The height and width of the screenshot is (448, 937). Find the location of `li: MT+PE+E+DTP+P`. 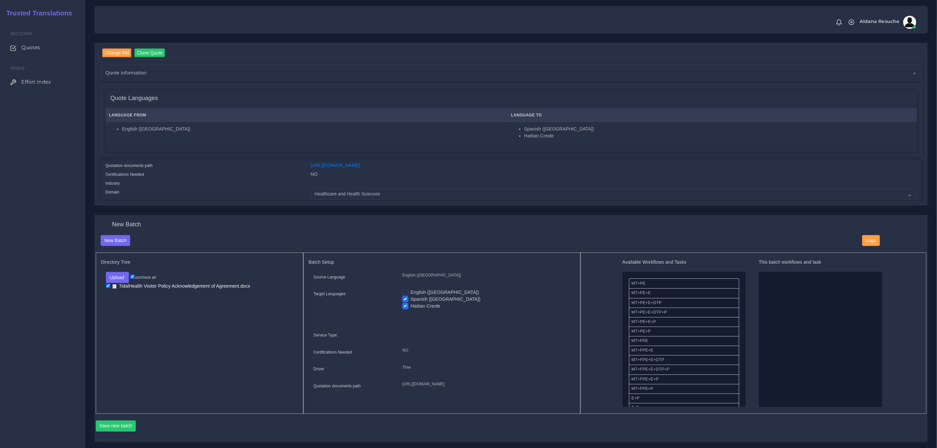

li: MT+PE+E+DTP+P is located at coordinates (684, 313).